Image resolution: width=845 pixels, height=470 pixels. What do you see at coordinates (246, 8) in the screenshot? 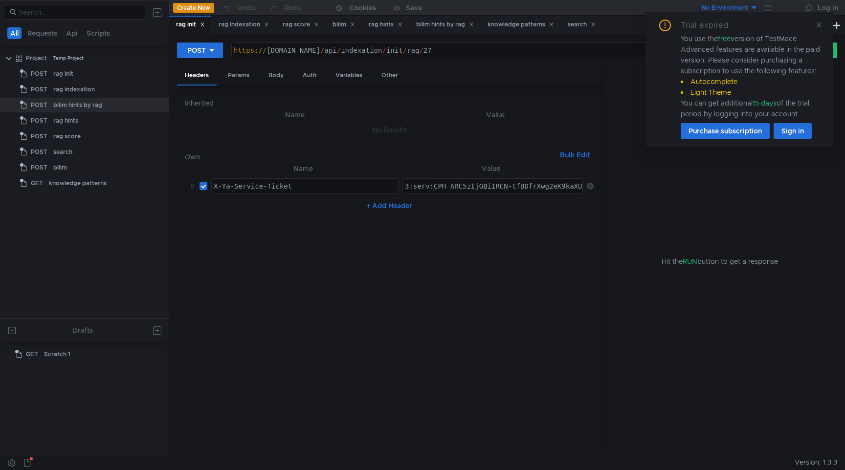
I see `div: Undo` at bounding box center [246, 8].